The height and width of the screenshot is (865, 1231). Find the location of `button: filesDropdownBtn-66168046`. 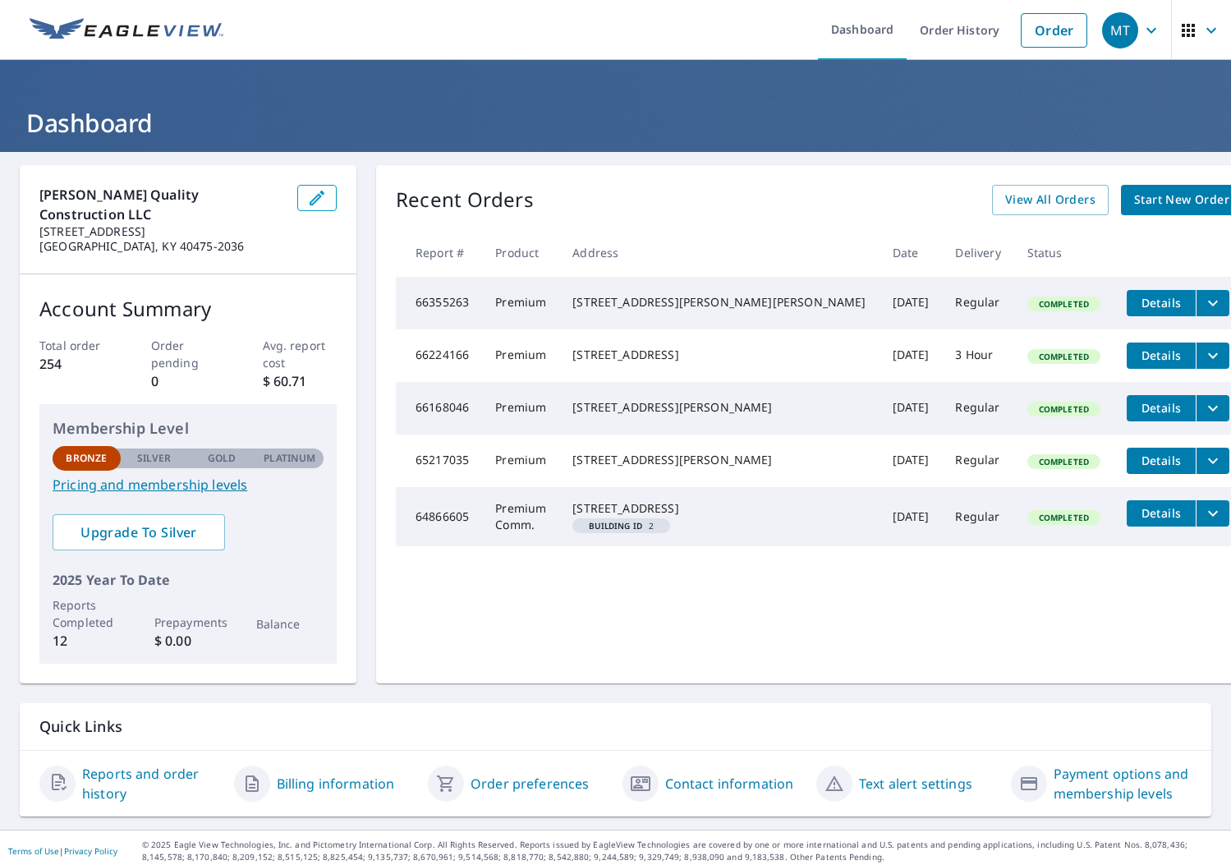

button: filesDropdownBtn-66168046 is located at coordinates (1212, 408).